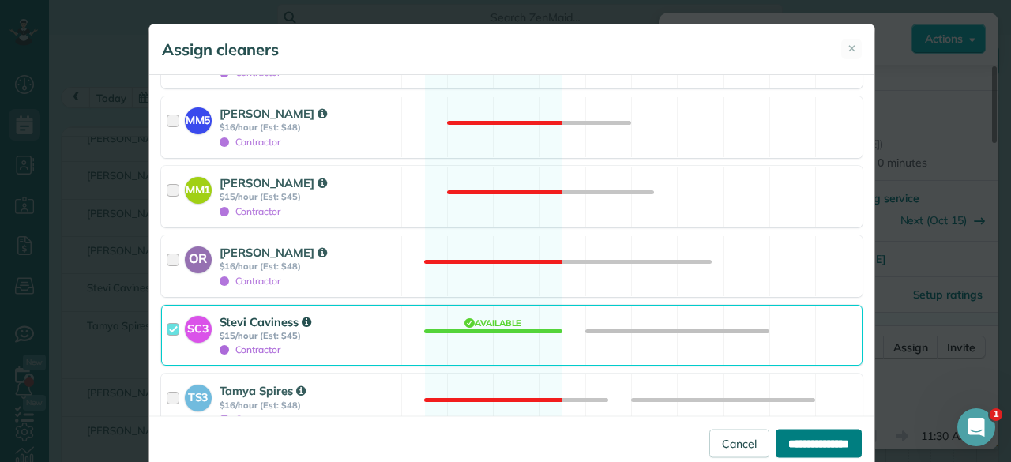 The width and height of the screenshot is (1011, 462). I want to click on strong: Stevi Caviness, so click(265, 321).